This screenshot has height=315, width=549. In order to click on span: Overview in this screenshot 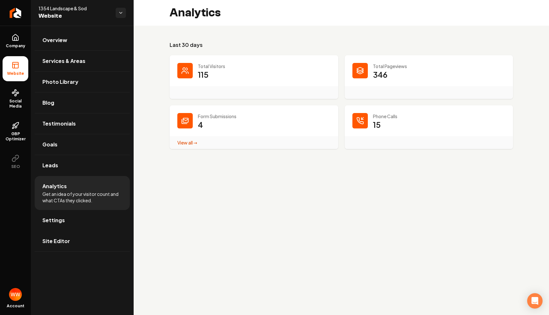, I will do `click(55, 40)`.